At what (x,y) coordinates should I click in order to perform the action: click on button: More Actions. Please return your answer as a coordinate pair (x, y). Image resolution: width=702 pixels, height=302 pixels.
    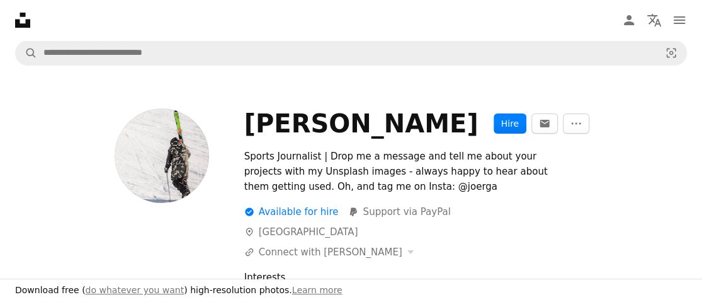
    Looking at the image, I should click on (576, 123).